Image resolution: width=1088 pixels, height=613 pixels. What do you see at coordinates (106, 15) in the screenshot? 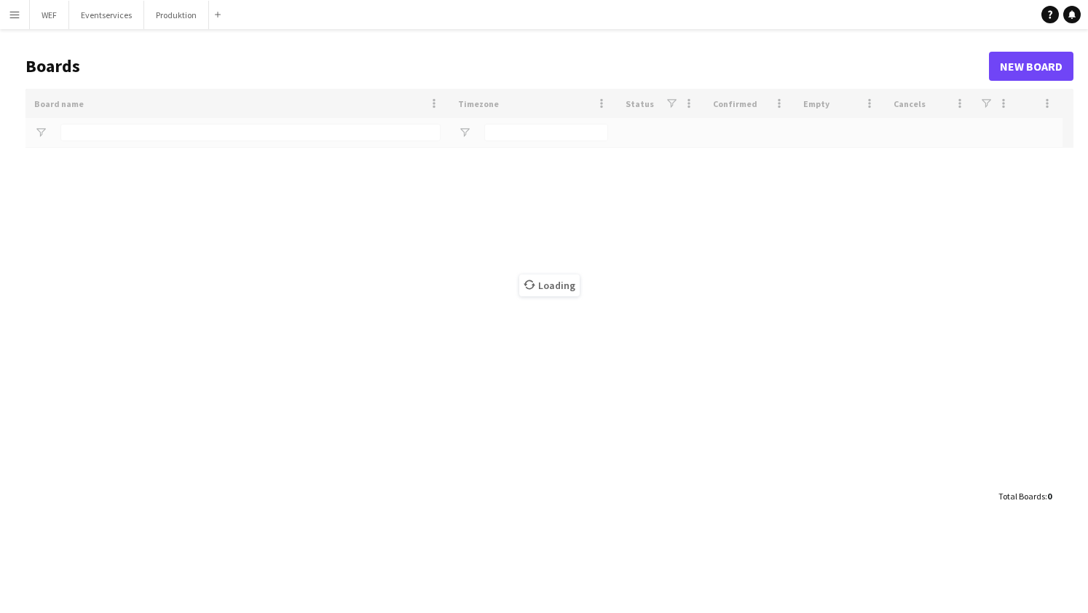
I see `button: Eventservices` at bounding box center [106, 15].